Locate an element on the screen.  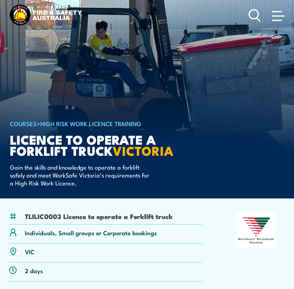
p: 2 days is located at coordinates (34, 270).